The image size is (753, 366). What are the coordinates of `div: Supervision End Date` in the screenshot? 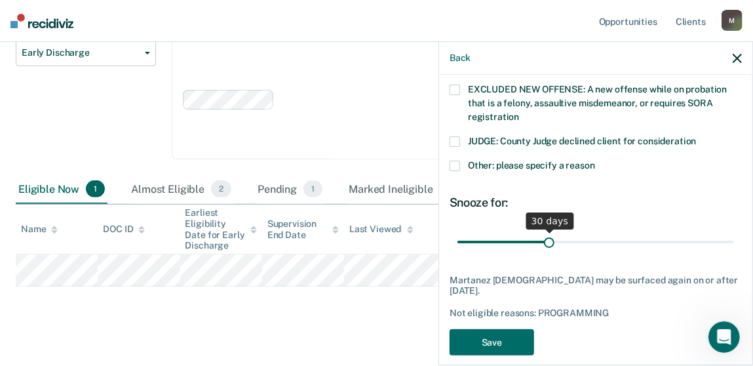 It's located at (303, 229).